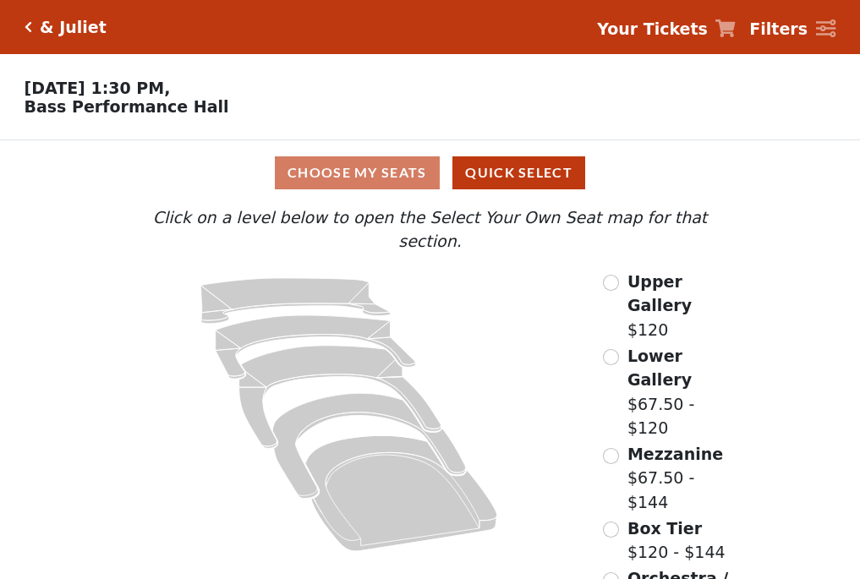  What do you see at coordinates (402, 493) in the screenshot?
I see `path: Orchestra / Parterre Circle - Seats Available: 34` at bounding box center [402, 493].